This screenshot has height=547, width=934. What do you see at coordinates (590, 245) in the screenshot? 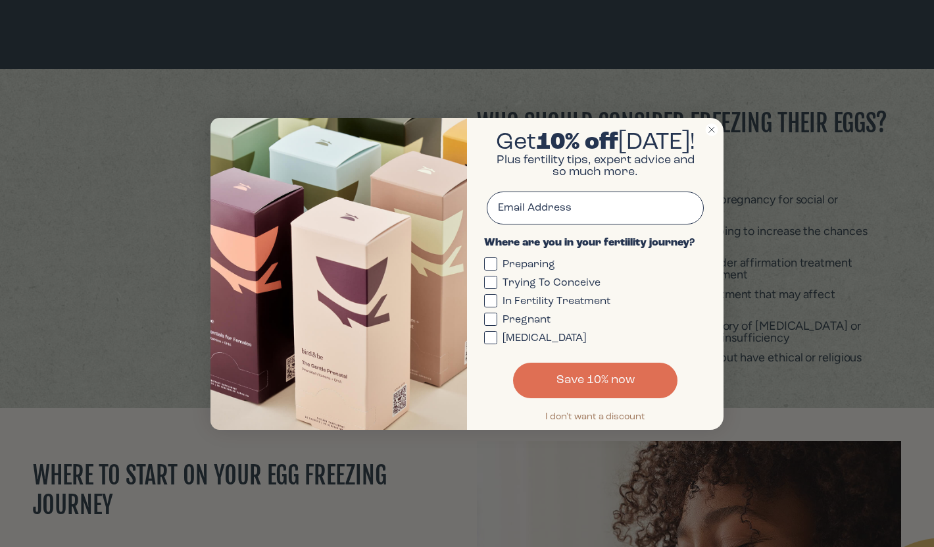
I see `legend: Where are you in your fertiility journey?` at bounding box center [590, 245].